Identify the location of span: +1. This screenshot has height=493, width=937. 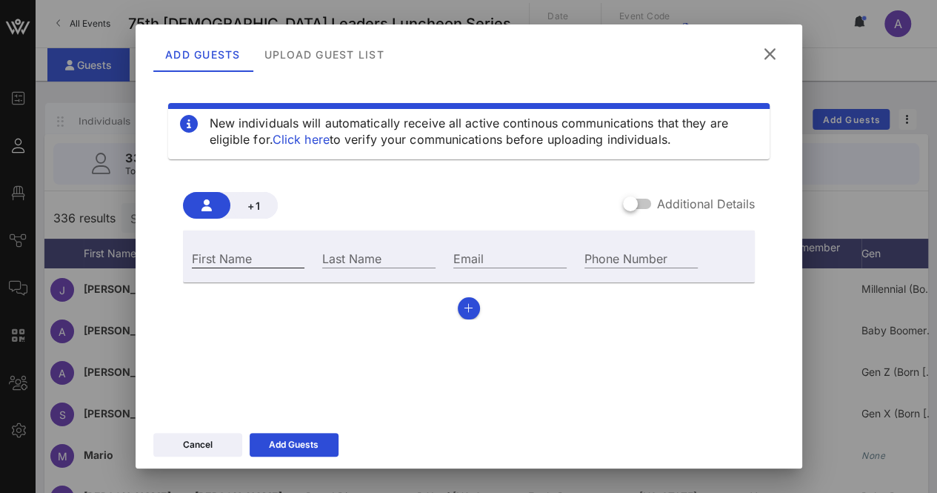
(254, 205).